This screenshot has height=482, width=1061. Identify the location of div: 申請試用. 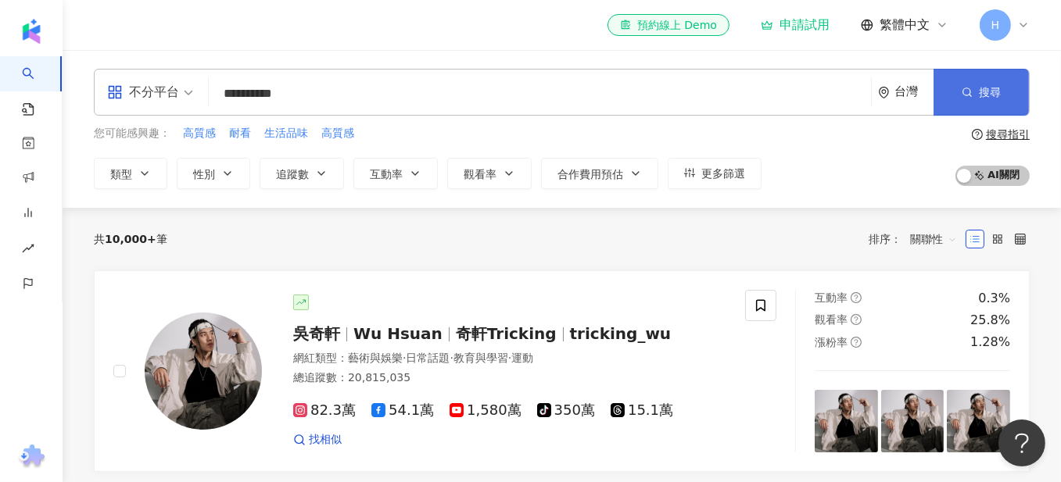
(795, 25).